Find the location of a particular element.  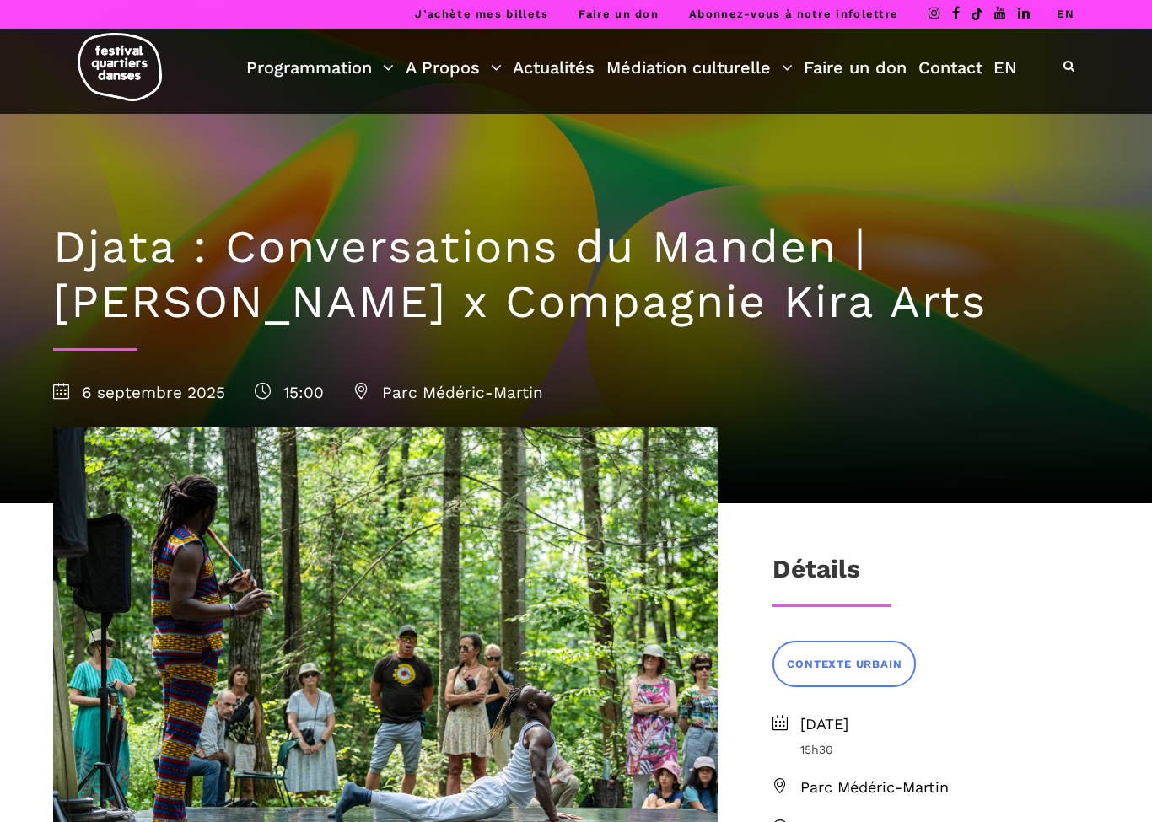

a: Abonnez-vous à notre infolettre is located at coordinates (794, 13).